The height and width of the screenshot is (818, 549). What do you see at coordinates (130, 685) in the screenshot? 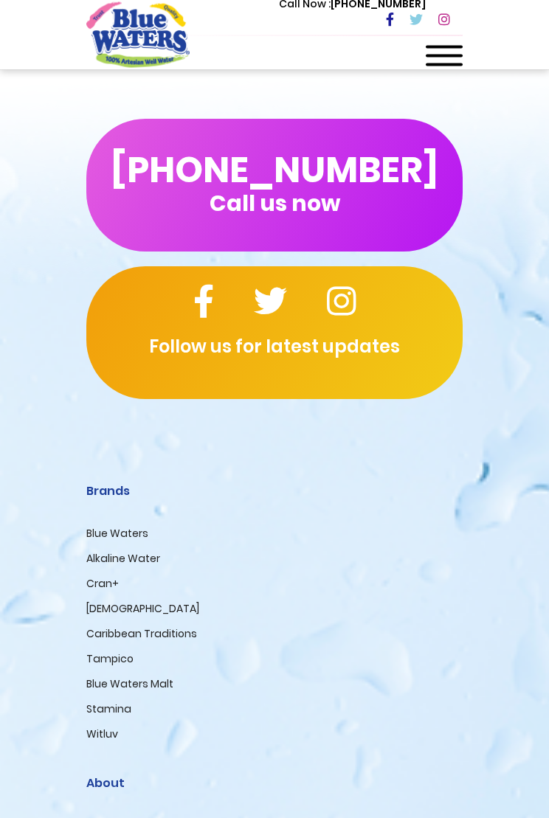
I see `a: Blue Waters Malt` at bounding box center [130, 685].